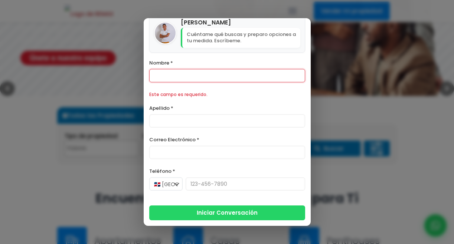 This screenshot has width=454, height=244. What do you see at coordinates (227, 63) in the screenshot?
I see `label: Nombre *` at bounding box center [227, 63].